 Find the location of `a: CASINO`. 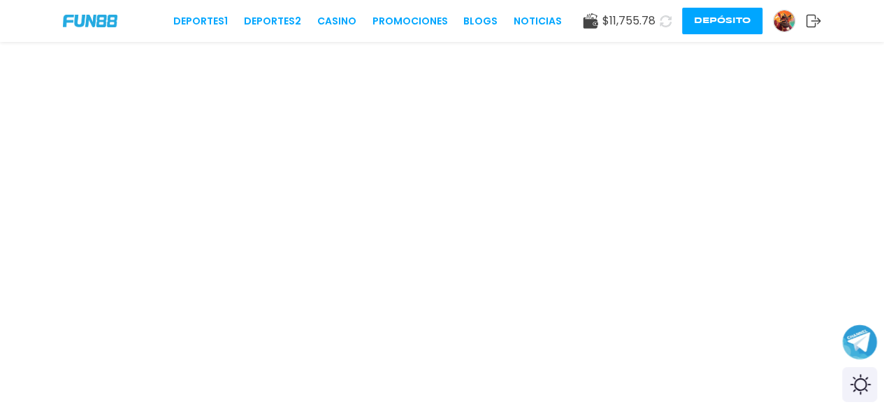

a: CASINO is located at coordinates (337, 21).